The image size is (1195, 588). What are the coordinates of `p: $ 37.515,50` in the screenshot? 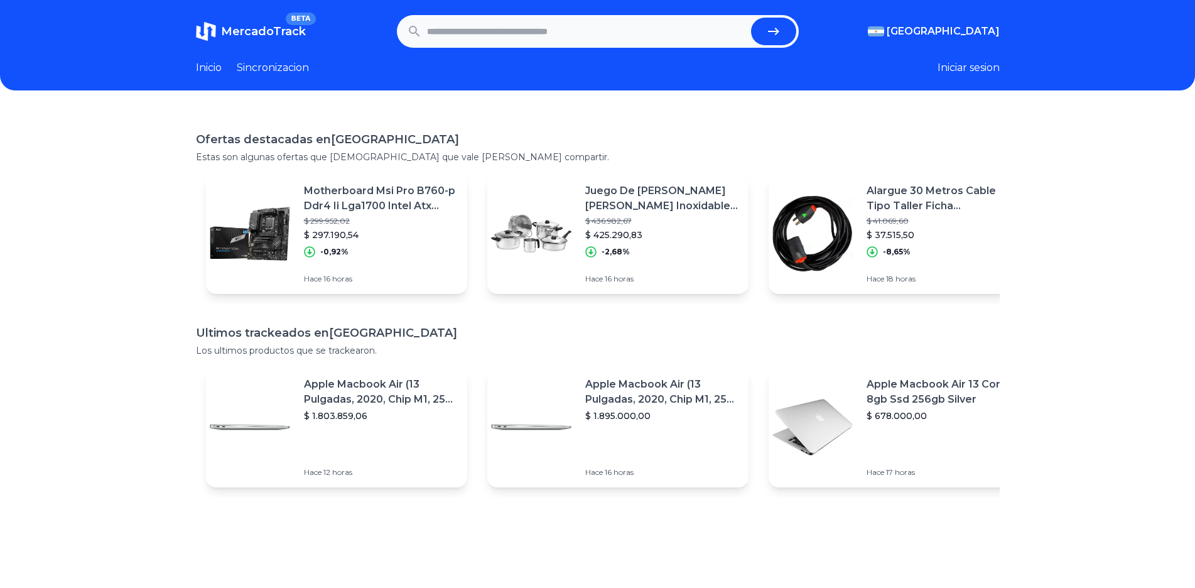 It's located at (943, 235).